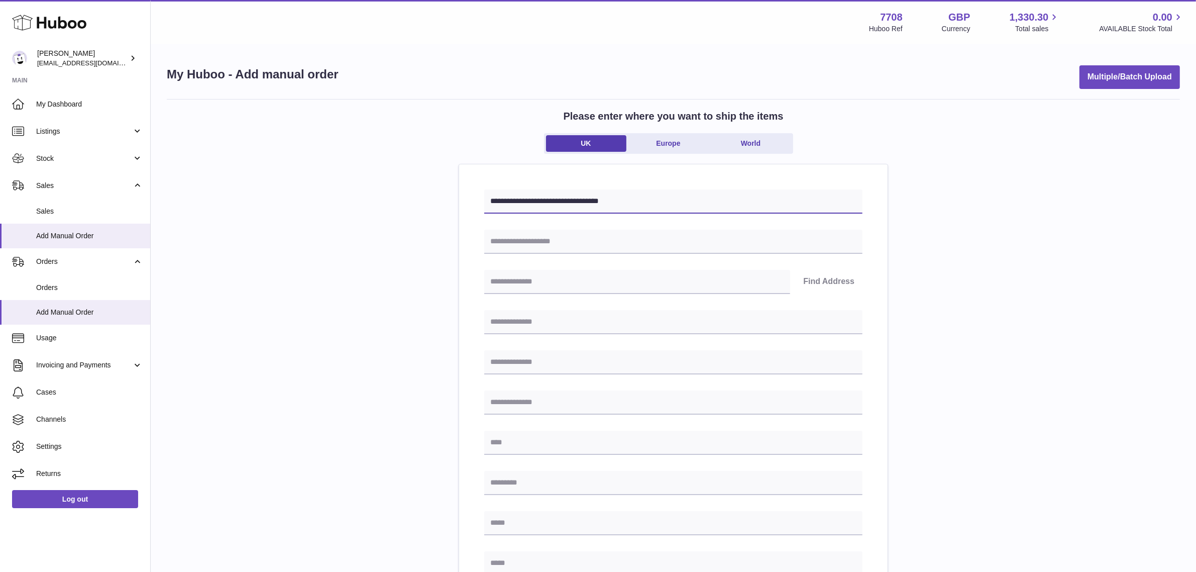  I want to click on a: 1,330.30 Total sales, so click(1035, 22).